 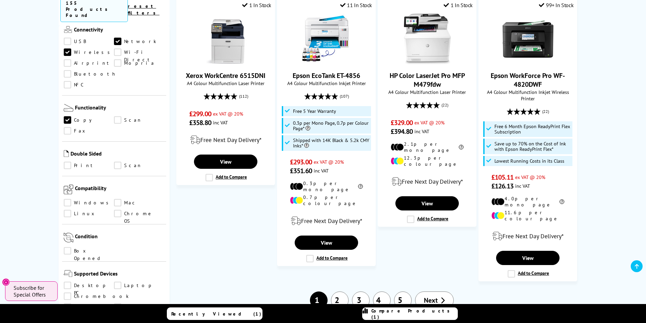 I want to click on a: Wireless, so click(x=89, y=52).